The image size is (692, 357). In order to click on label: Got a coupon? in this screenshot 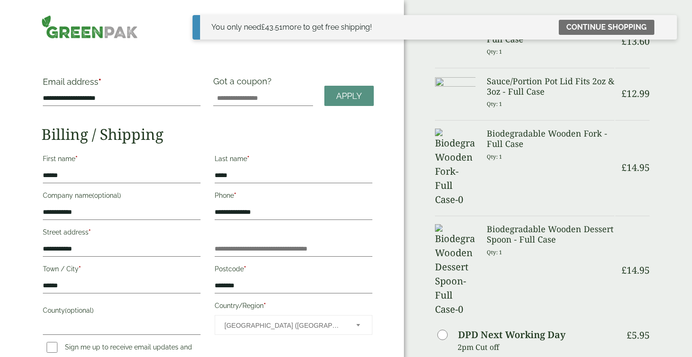, I will do `click(244, 83)`.